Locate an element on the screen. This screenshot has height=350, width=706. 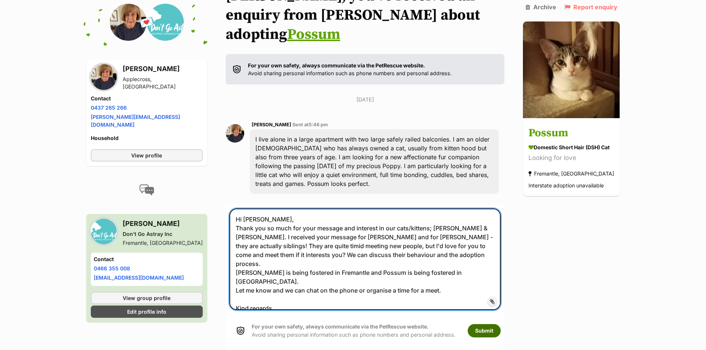
span: Sent at is located at coordinates (310, 125).